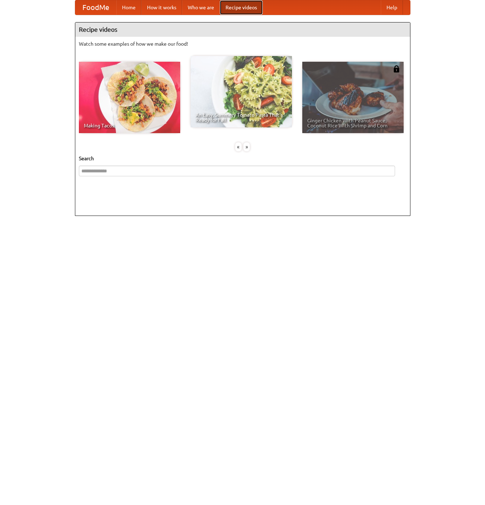  I want to click on h4: Recipe videos, so click(243, 30).